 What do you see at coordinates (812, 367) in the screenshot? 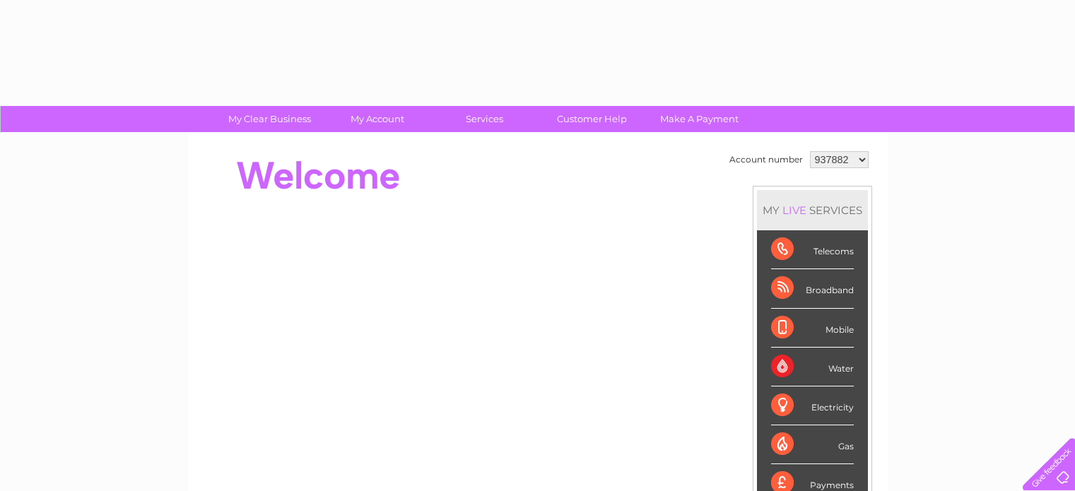
I see `div: Water` at bounding box center [812, 367].